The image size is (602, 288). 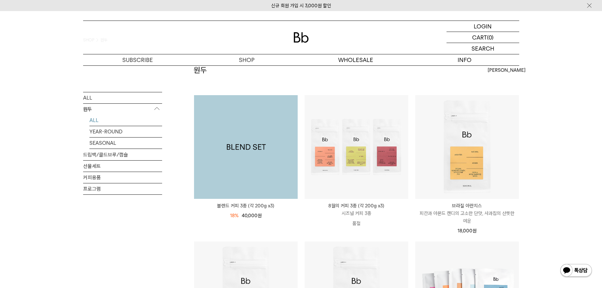 What do you see at coordinates (126, 131) in the screenshot?
I see `a: YEAR-ROUND` at bounding box center [126, 131].